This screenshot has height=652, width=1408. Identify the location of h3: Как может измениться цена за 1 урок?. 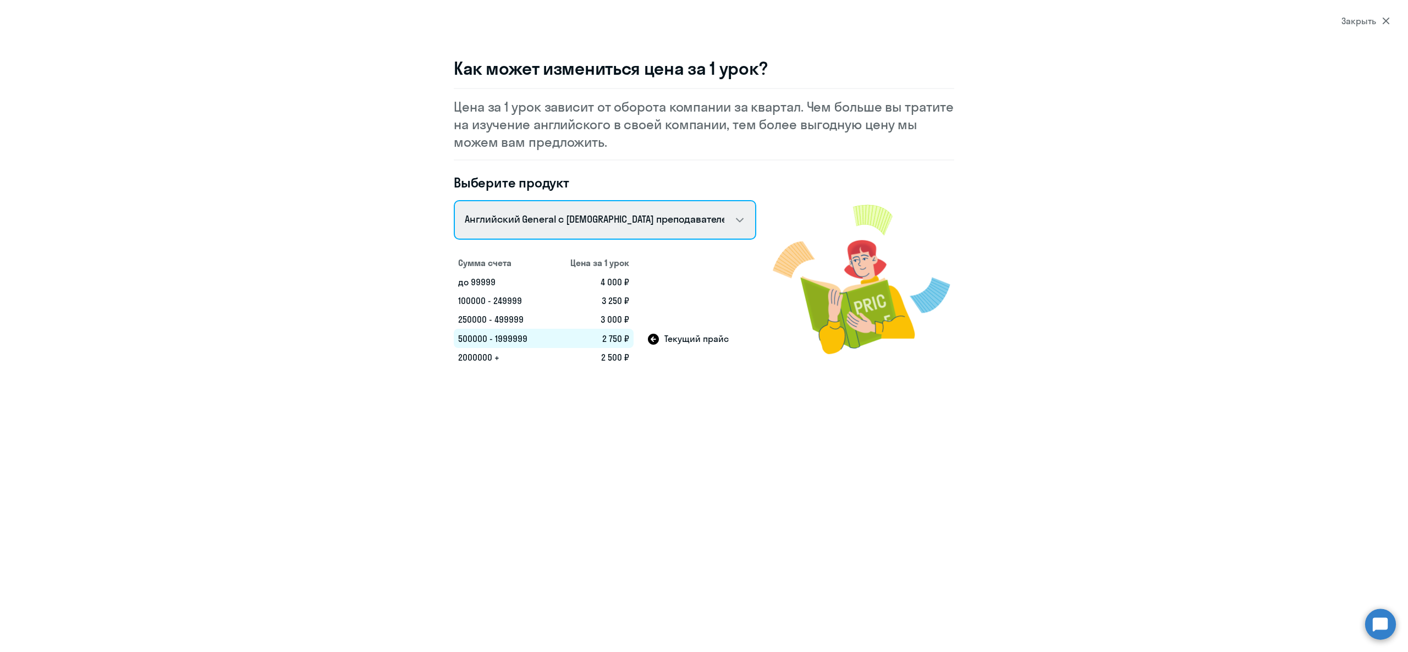
(704, 68).